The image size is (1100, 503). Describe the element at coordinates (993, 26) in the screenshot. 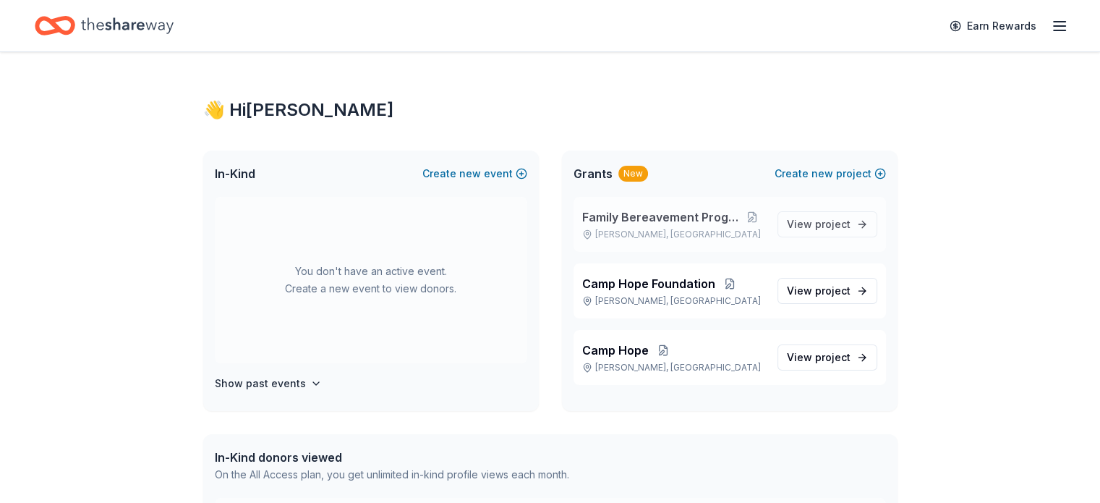

I see `a: Earn Rewards` at that location.